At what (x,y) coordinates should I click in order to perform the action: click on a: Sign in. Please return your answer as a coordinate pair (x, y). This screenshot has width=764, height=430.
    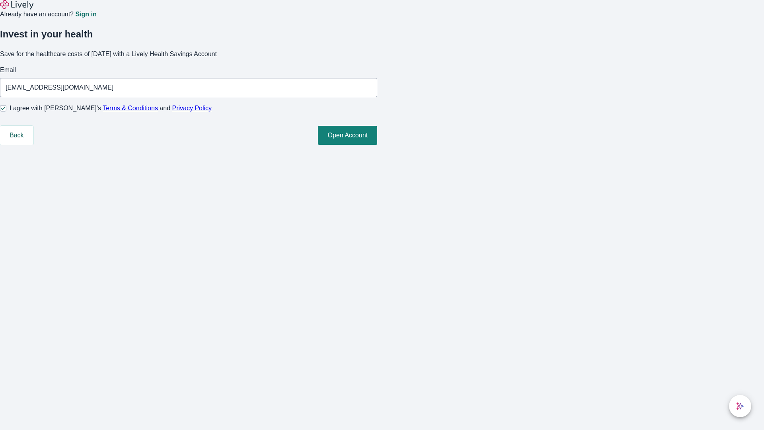
    Looking at the image, I should click on (86, 14).